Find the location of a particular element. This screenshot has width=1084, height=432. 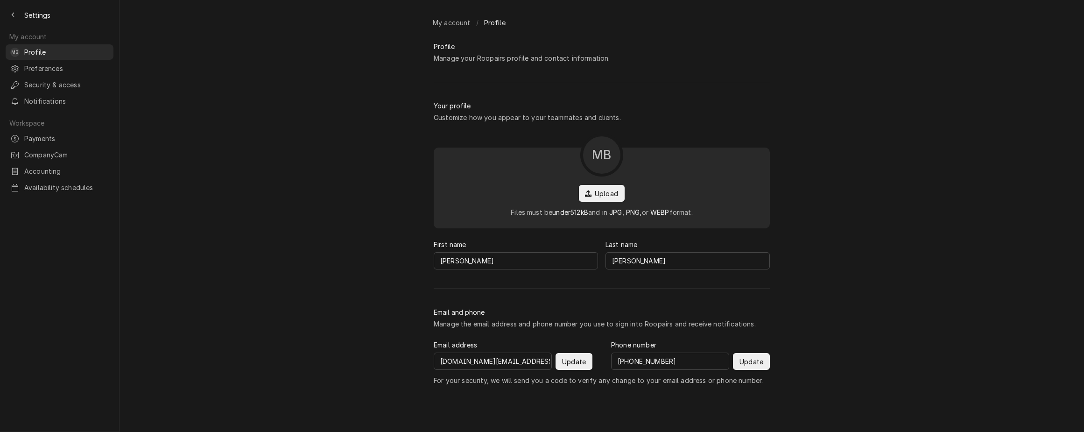

label: Email address is located at coordinates (455, 345).